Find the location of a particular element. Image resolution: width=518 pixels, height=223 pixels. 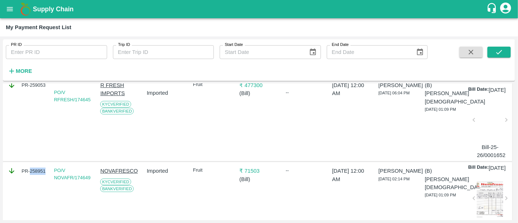

label: Trip ID is located at coordinates (124, 45).